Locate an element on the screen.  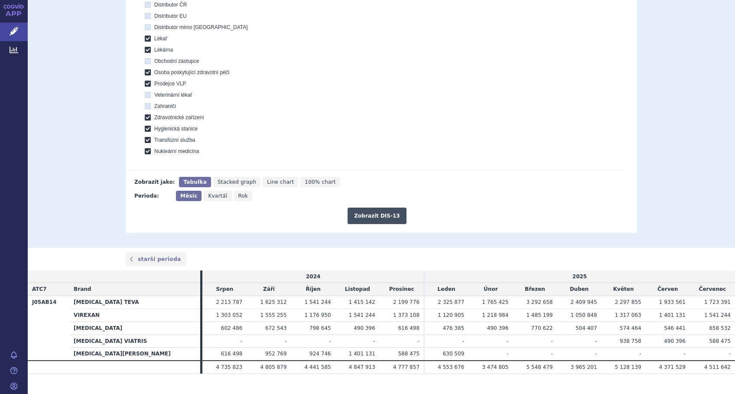
span: 3 965 201 is located at coordinates (584, 367).